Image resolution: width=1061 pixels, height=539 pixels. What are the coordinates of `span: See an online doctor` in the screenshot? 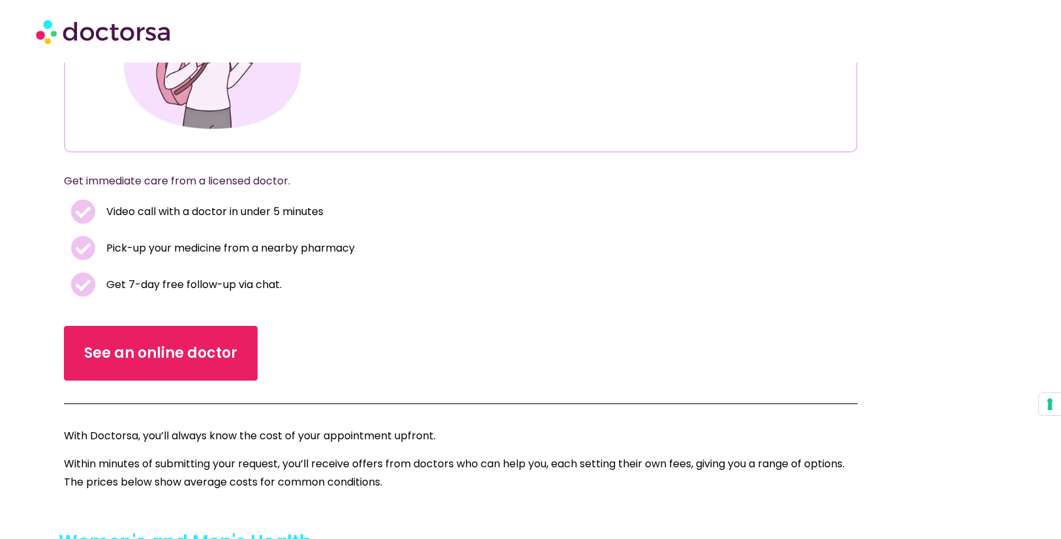 It's located at (160, 353).